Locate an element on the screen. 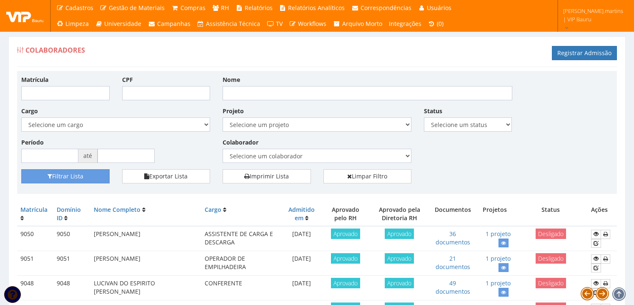 The image size is (634, 305). th: Status is located at coordinates (551, 214).